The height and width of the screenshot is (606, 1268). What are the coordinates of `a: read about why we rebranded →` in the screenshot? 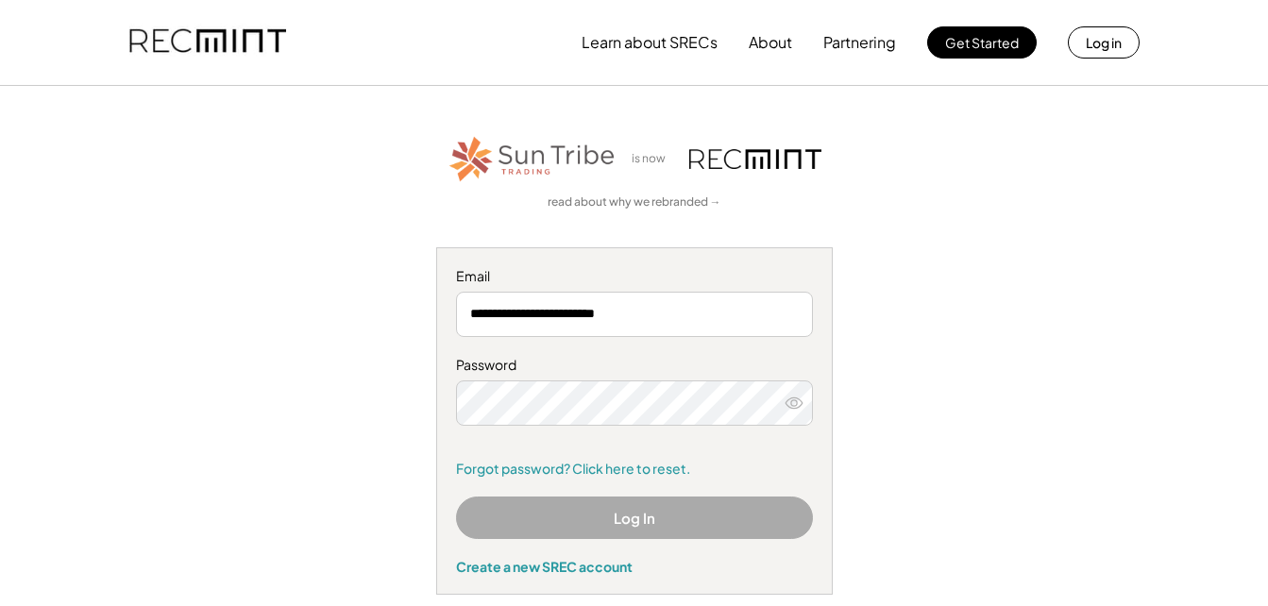 It's located at (634, 202).